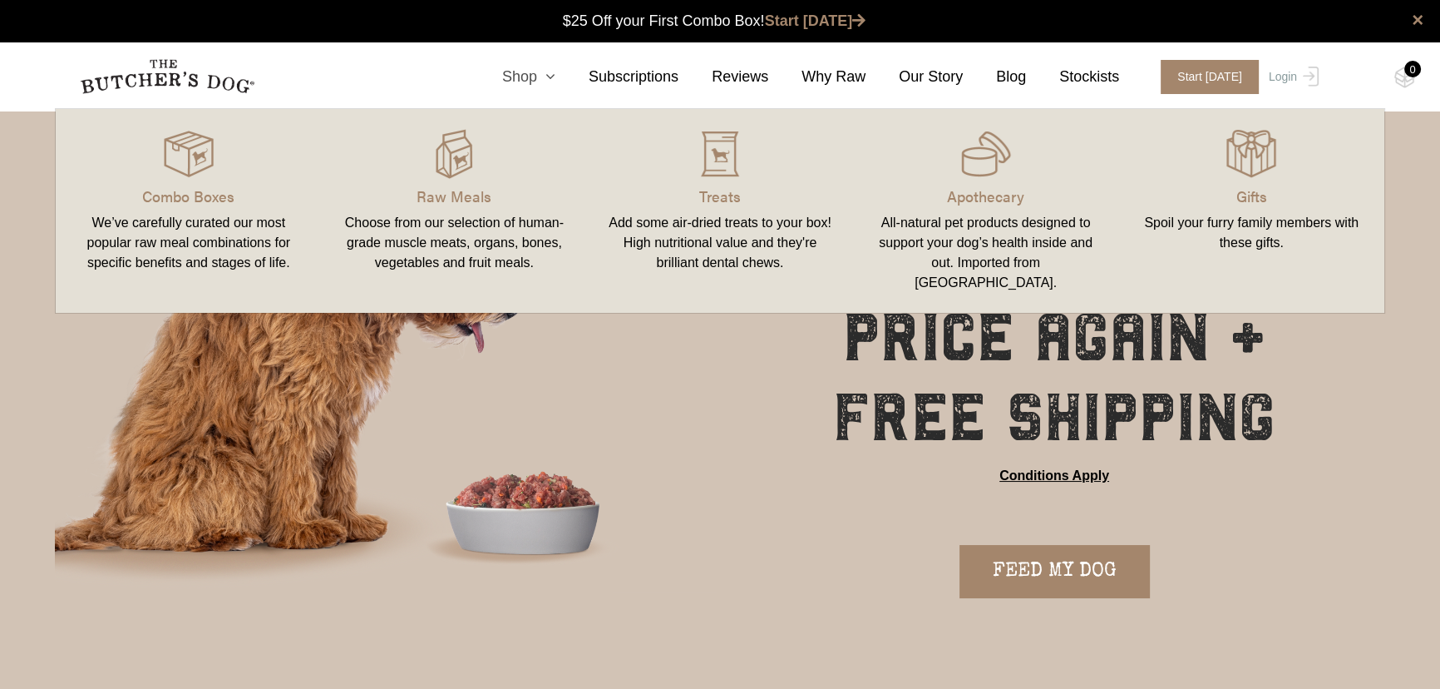  What do you see at coordinates (455, 210) in the screenshot?
I see `a: Raw Meals Choose from our selection of human-grade muscle meats, organs, bones, vegetables and fr...` at bounding box center [455, 210].